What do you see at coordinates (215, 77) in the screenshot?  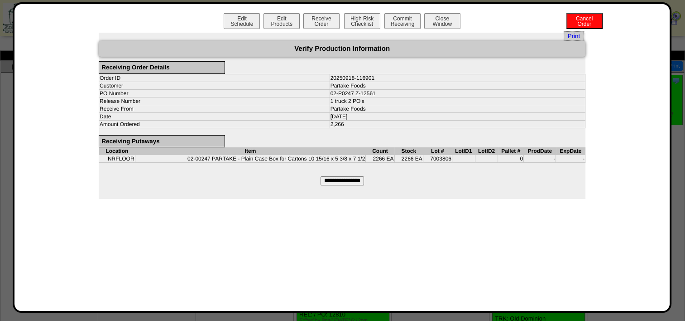 I see `td: Order ID` at bounding box center [215, 77].